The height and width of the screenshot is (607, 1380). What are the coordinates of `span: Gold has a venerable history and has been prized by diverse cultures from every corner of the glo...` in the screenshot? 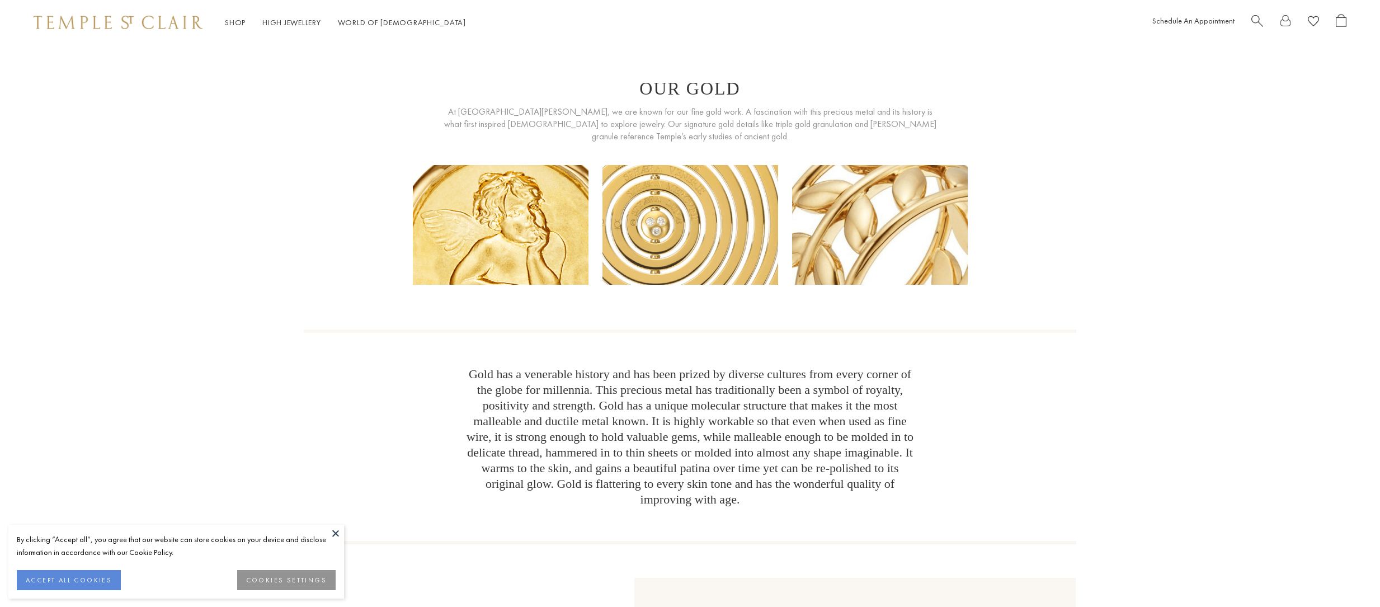 It's located at (690, 437).